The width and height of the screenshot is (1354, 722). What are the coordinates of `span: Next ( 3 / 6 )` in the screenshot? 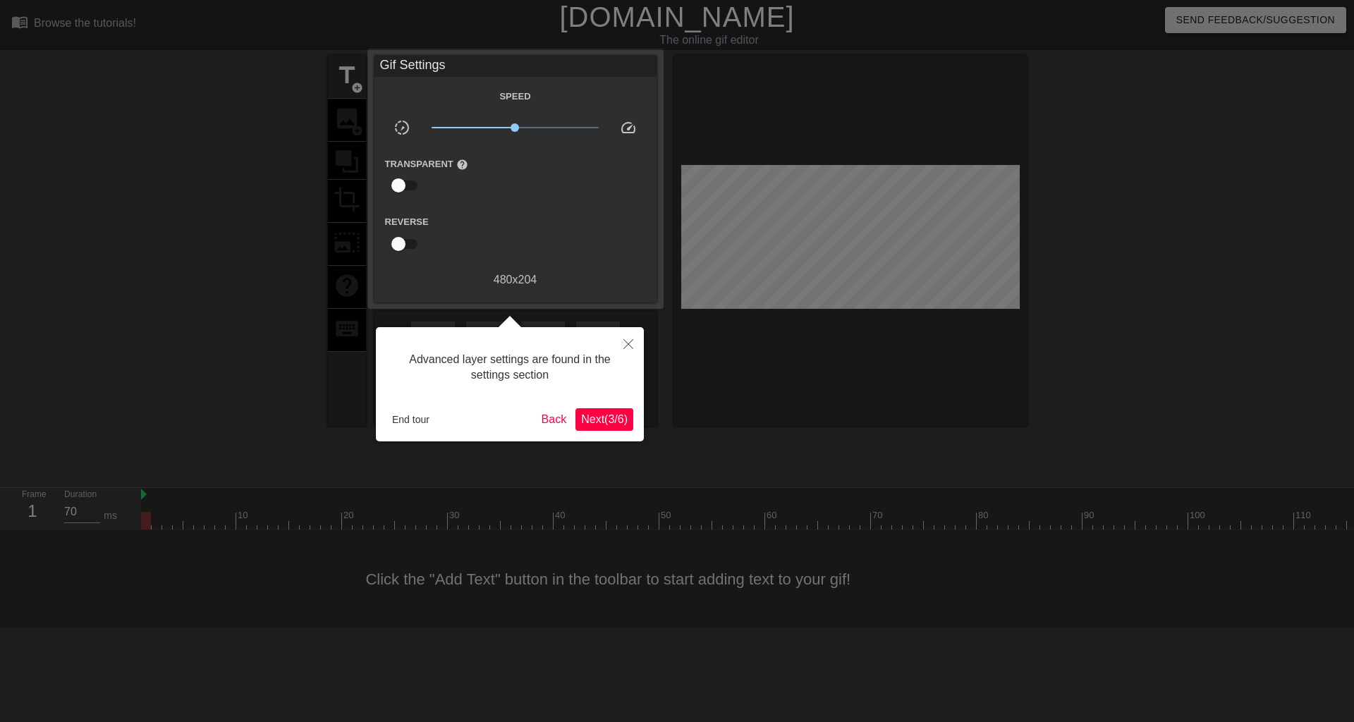 It's located at (604, 419).